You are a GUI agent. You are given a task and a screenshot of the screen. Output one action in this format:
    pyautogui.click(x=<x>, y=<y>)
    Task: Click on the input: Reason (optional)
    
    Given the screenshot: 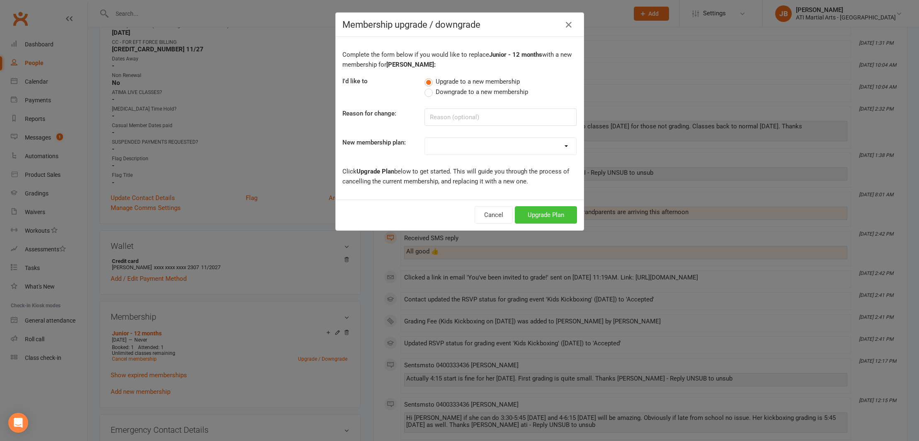 What is the action you would take?
    pyautogui.click(x=500, y=117)
    